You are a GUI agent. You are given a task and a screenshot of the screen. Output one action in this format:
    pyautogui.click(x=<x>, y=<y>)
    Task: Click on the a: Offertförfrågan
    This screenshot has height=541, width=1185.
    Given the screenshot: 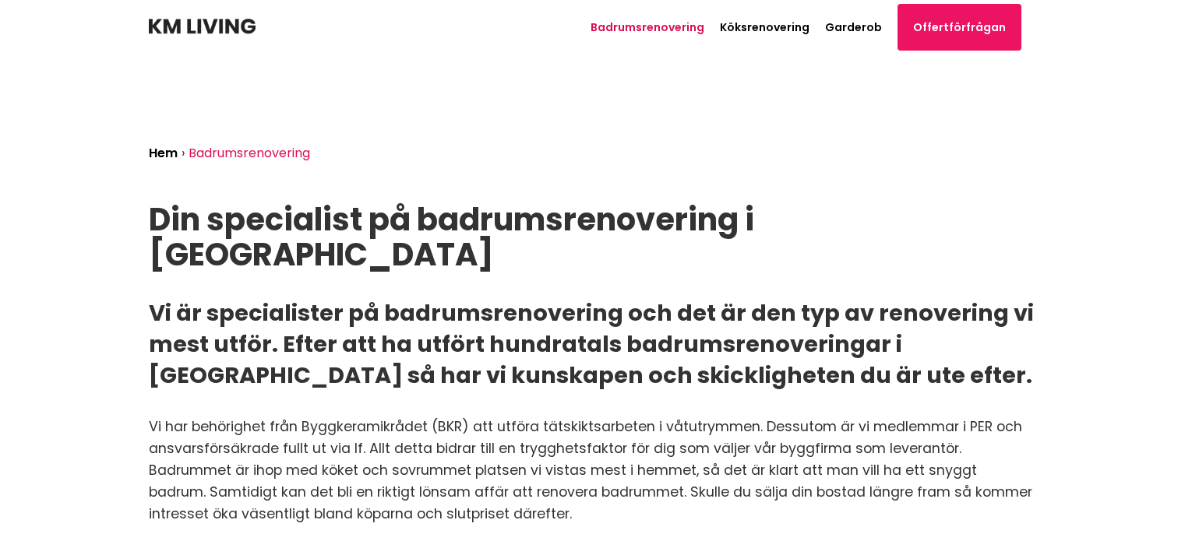 What is the action you would take?
    pyautogui.click(x=959, y=27)
    